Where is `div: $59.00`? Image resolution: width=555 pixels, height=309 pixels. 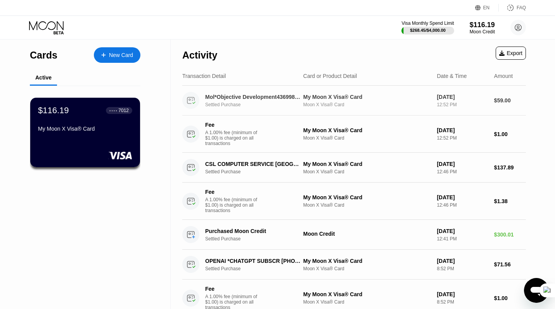
div: $59.00 is located at coordinates (510, 101).